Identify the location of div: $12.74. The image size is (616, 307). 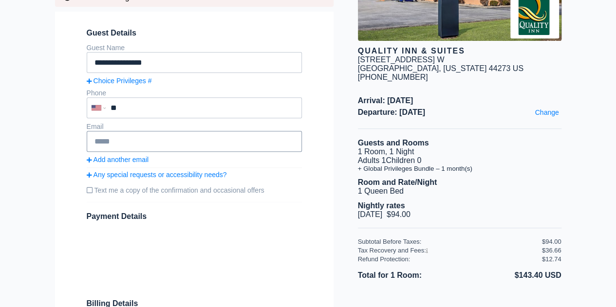
(552, 259).